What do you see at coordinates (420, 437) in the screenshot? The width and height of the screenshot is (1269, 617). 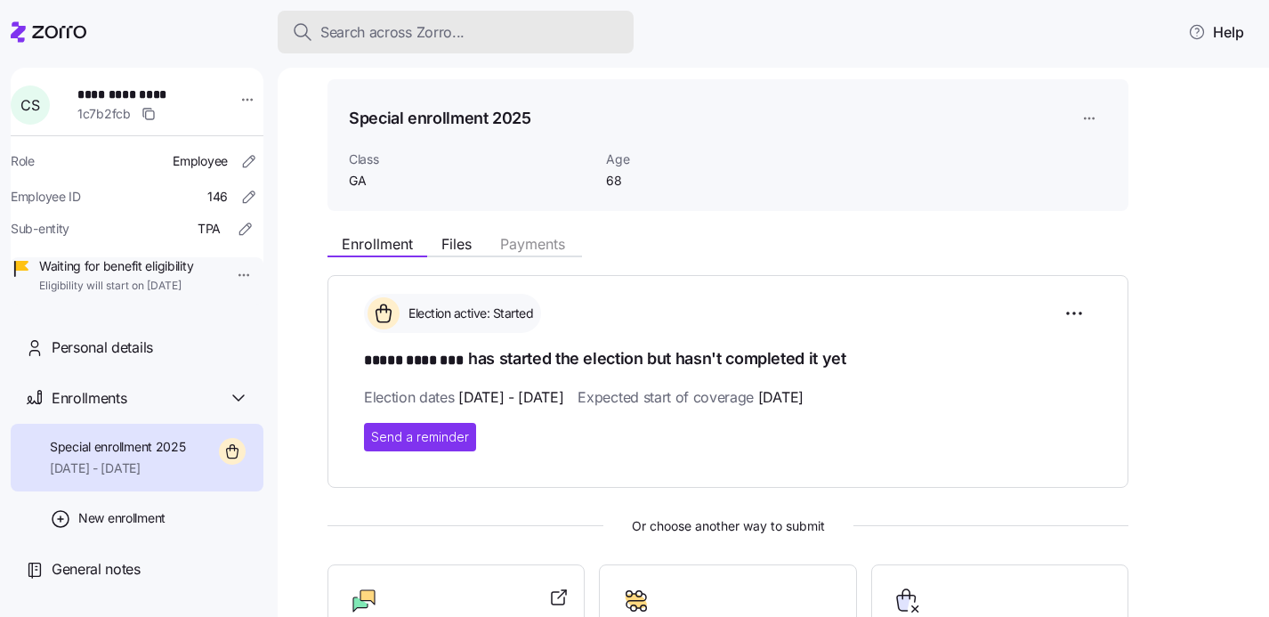 I see `button: Send a reminder` at bounding box center [420, 437].